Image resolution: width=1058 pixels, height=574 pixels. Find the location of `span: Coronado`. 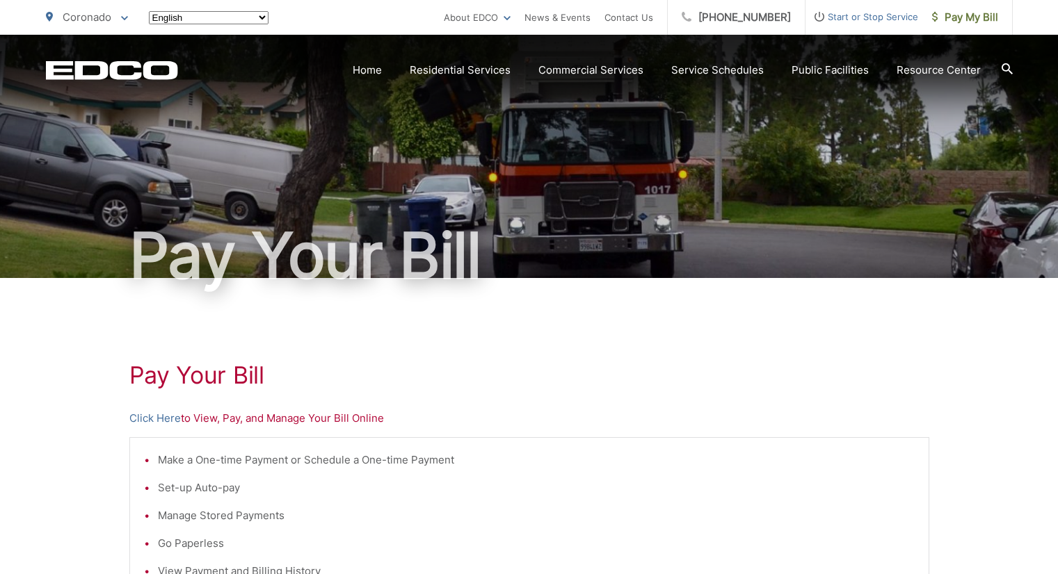

span: Coronado is located at coordinates (87, 17).